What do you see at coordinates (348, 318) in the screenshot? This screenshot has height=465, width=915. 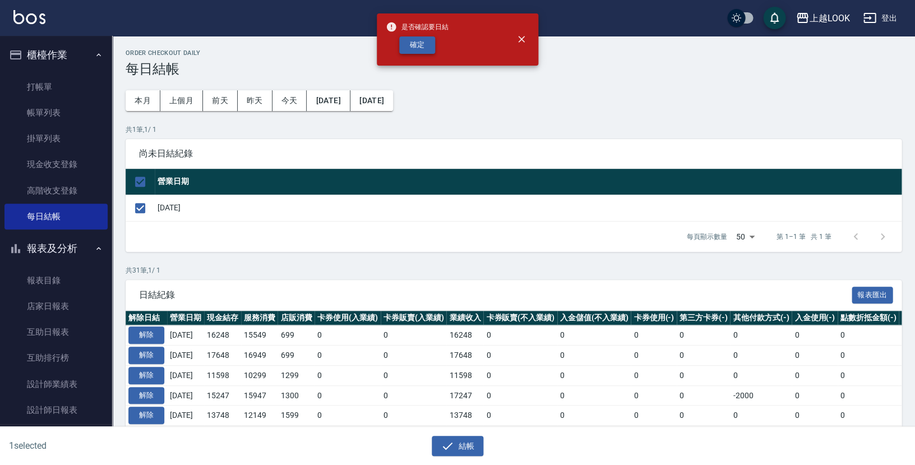 I see `th: 卡券使用(入業績)` at bounding box center [348, 318].